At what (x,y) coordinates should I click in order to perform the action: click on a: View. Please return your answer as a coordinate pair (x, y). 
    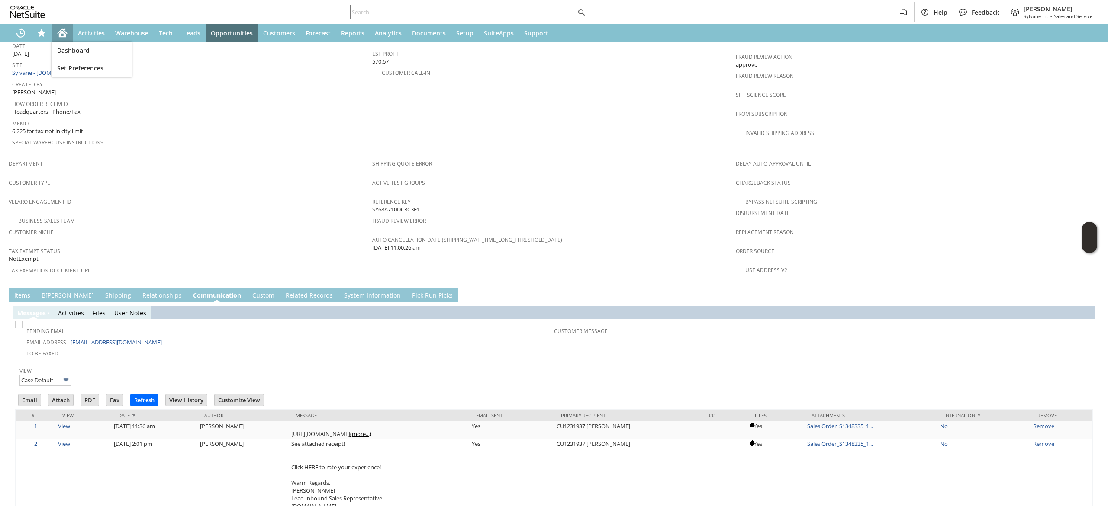
    Looking at the image, I should click on (26, 371).